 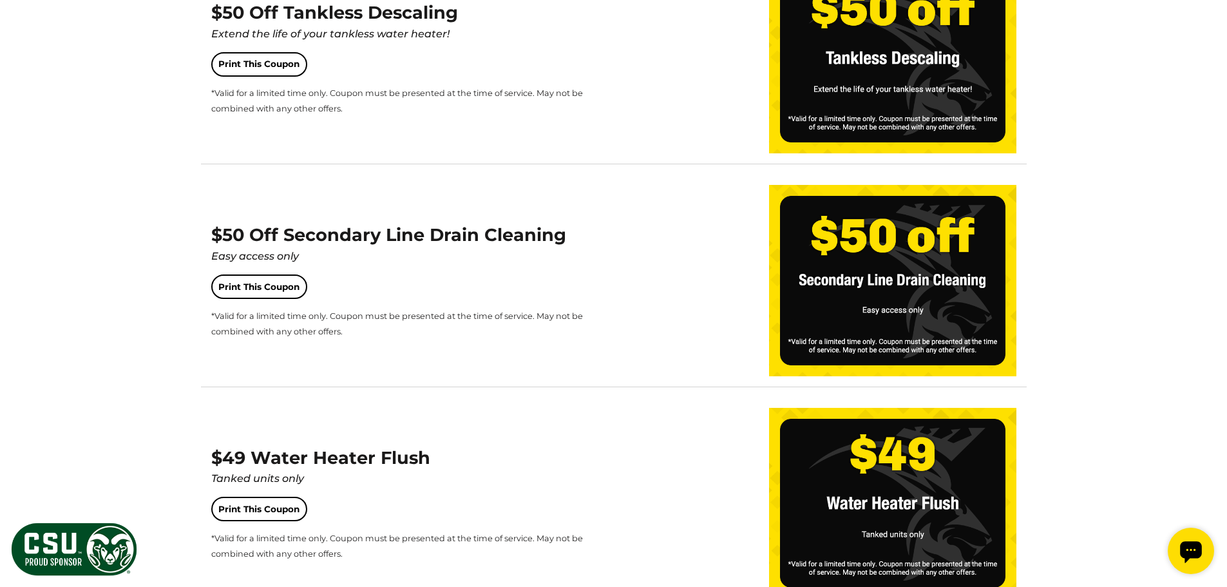 I want to click on div: Easy access only, so click(x=401, y=256).